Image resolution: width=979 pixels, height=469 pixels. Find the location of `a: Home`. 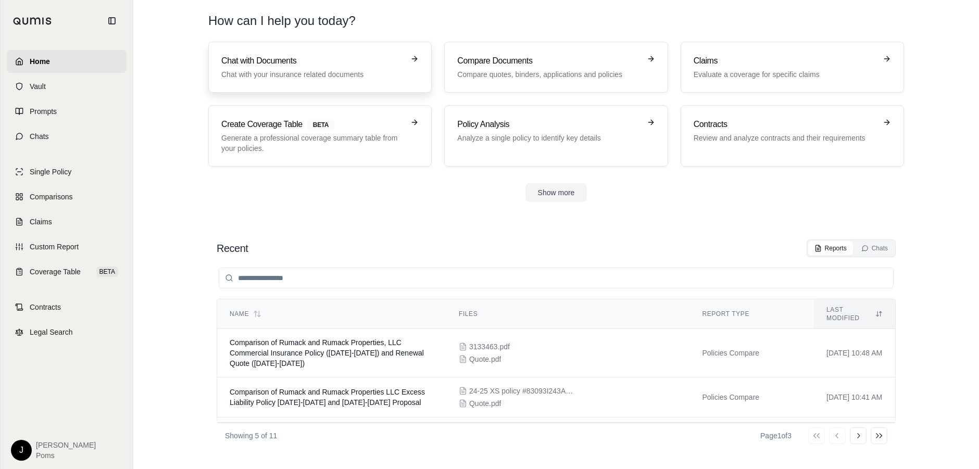

a: Home is located at coordinates (67, 61).